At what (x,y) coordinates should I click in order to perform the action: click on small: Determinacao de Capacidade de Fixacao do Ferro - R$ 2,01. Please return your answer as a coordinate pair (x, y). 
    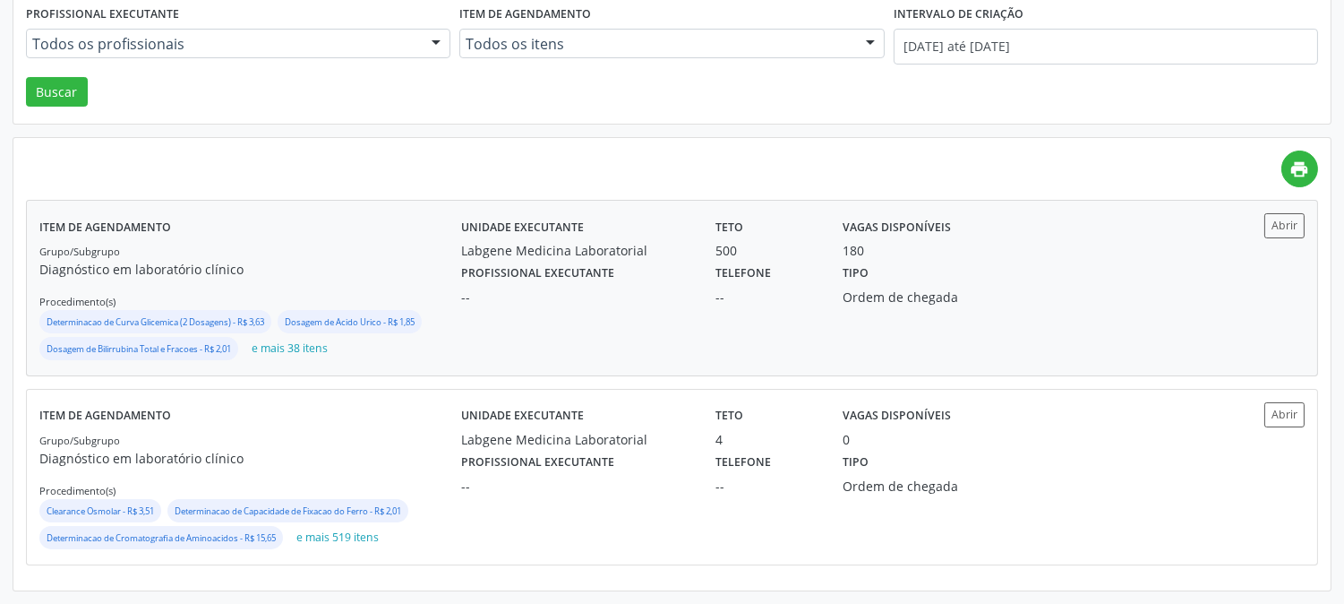
    Looking at the image, I should click on (287, 510).